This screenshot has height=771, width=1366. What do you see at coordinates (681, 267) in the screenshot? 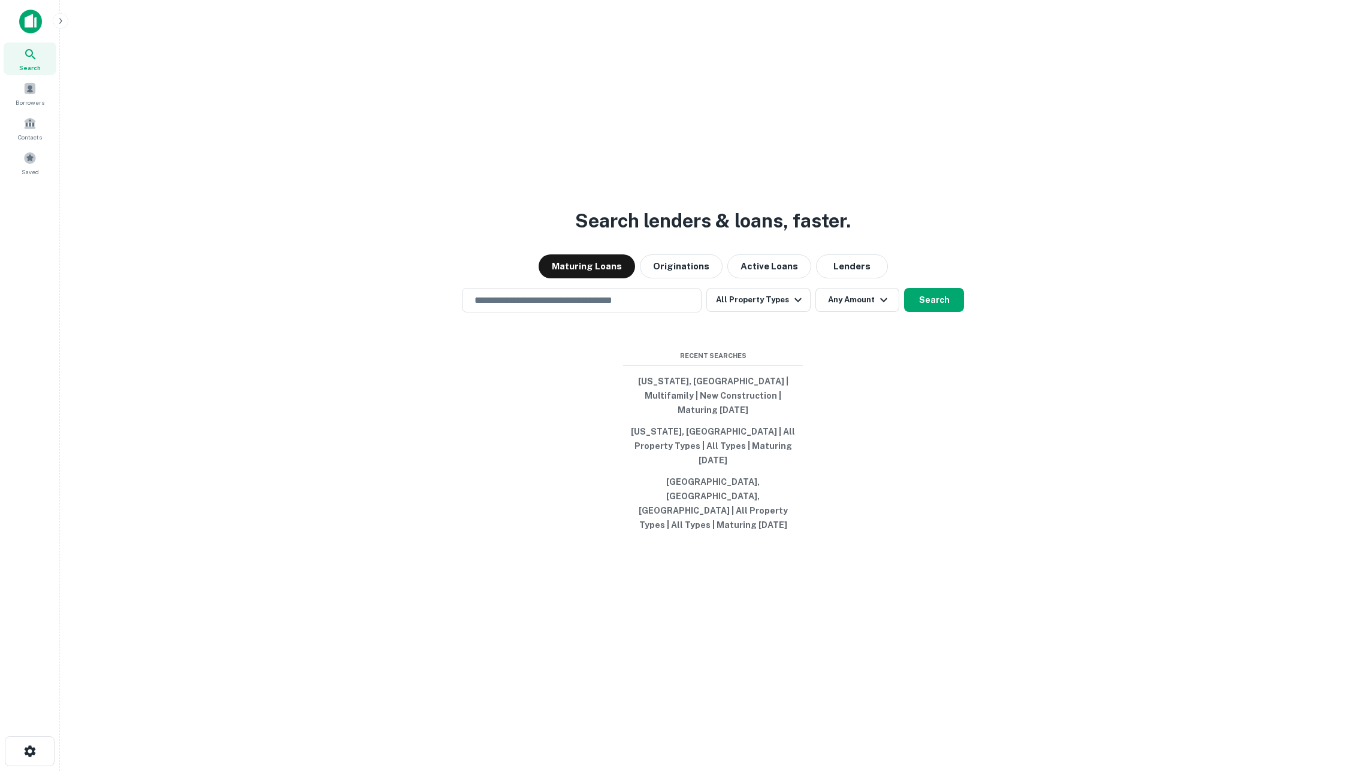
I see `button: Originations` at bounding box center [681, 267].